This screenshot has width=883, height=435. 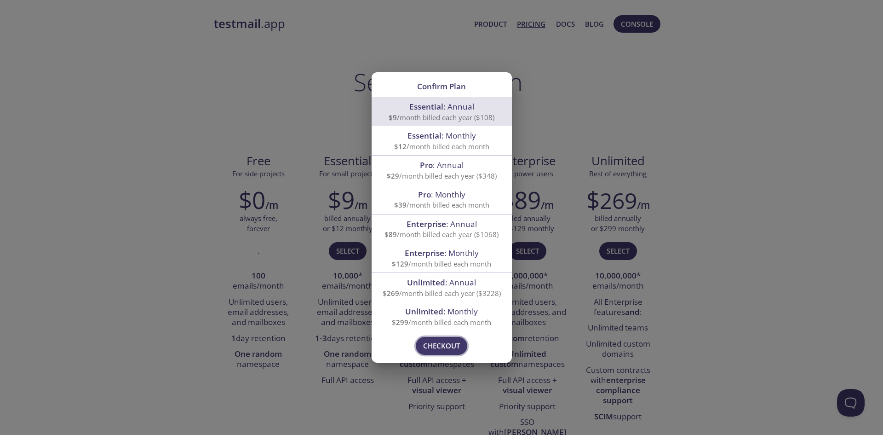 I want to click on div: Pro: Monthly$39/month billed each month, so click(x=442, y=199).